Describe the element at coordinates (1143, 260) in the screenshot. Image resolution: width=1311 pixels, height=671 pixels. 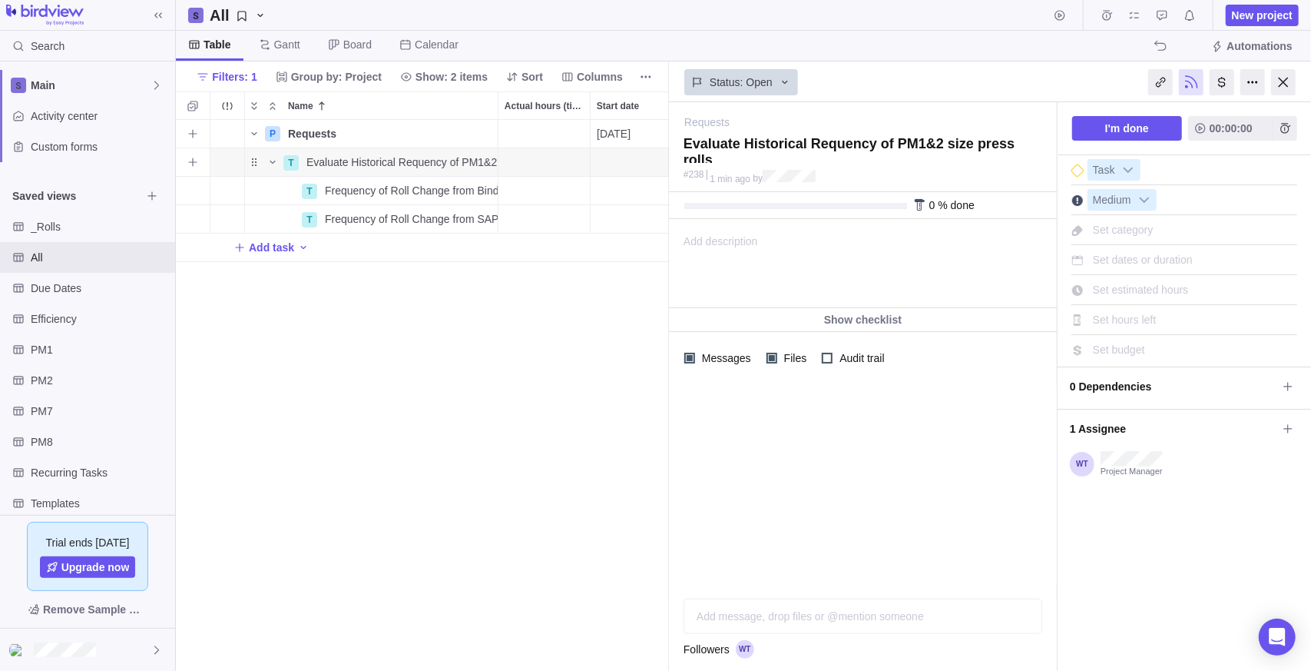
I see `span: Set dates or duration` at that location.